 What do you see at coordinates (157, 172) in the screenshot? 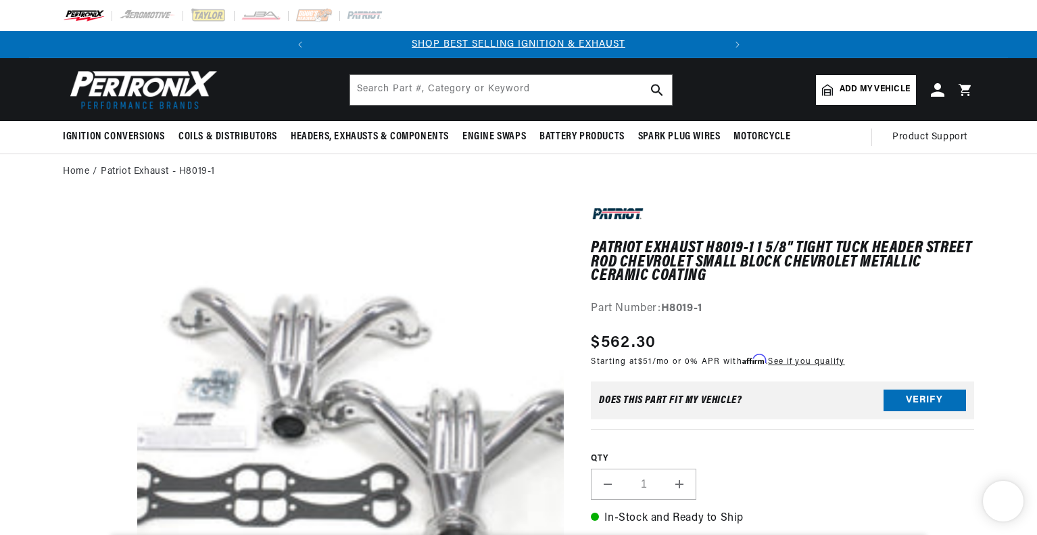
I see `a: Patriot Exhaust - H8019-1` at bounding box center [157, 172].